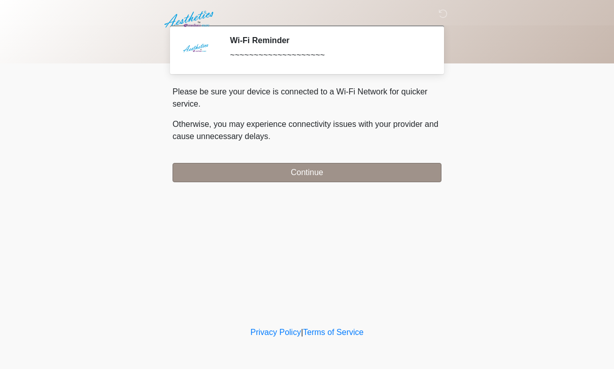 The width and height of the screenshot is (614, 369). What do you see at coordinates (333, 332) in the screenshot?
I see `a: Terms of Service` at bounding box center [333, 332].